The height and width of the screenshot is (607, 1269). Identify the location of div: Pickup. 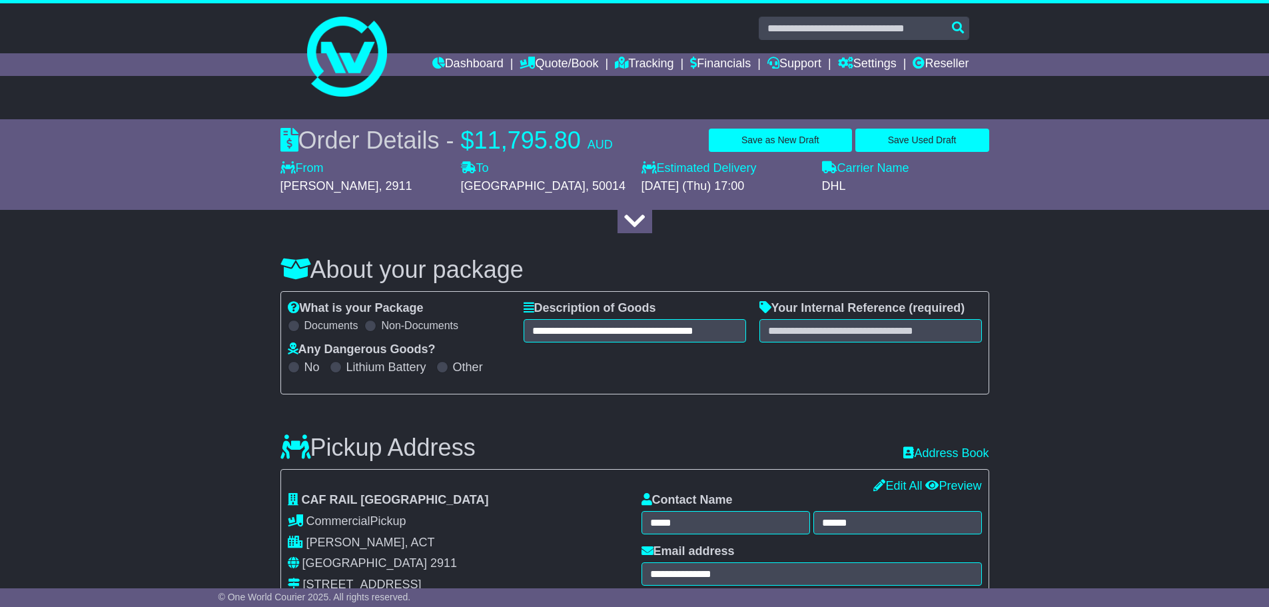
(458, 522).